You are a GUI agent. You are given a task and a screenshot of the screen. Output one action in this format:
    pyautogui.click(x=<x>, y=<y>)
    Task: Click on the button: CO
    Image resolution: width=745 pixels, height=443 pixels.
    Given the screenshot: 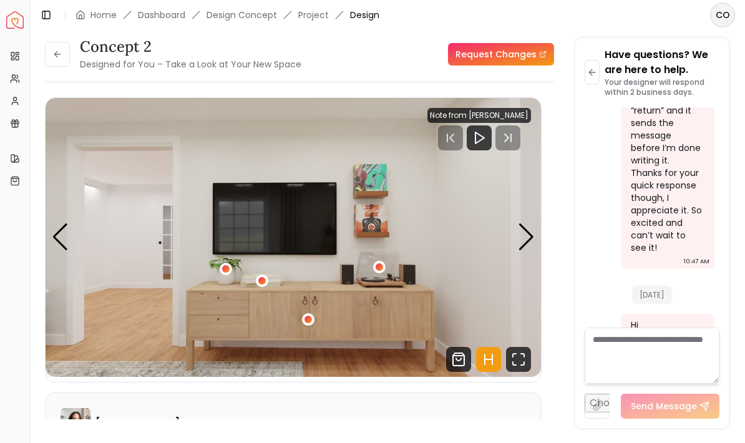 What is the action you would take?
    pyautogui.click(x=723, y=15)
    